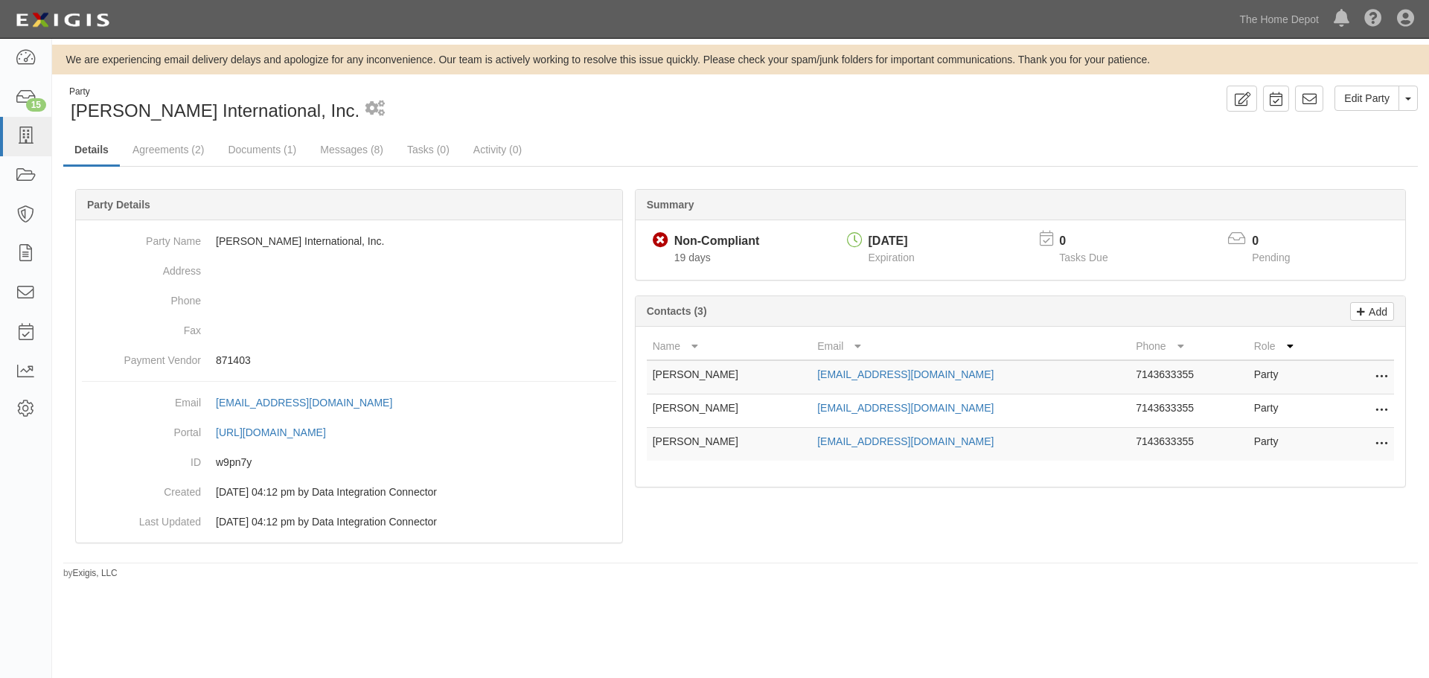 The image size is (1429, 678). What do you see at coordinates (1373, 19) in the screenshot?
I see `i: Help Center - Complianz` at bounding box center [1373, 19].